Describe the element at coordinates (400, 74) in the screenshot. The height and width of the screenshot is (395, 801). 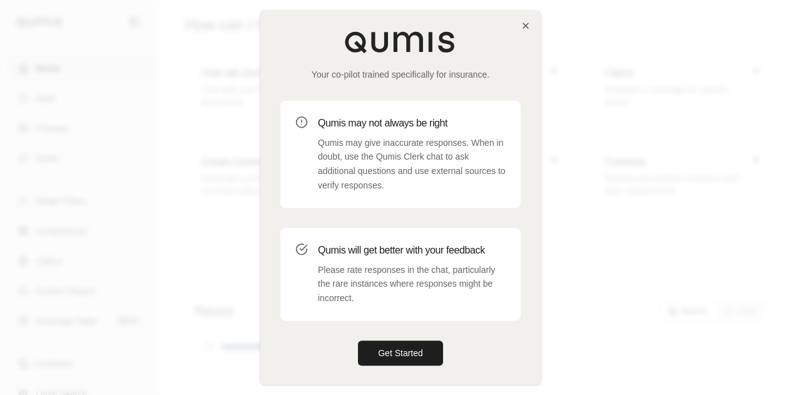
I see `p: Your co-pilot trained specifically for insurance.` at that location.